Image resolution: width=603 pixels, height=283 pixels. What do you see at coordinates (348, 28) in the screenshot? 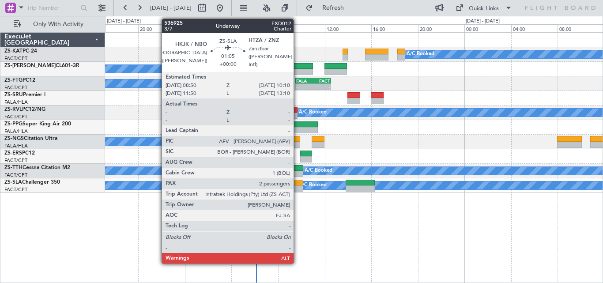
I see `div: 12:00` at bounding box center [348, 28].